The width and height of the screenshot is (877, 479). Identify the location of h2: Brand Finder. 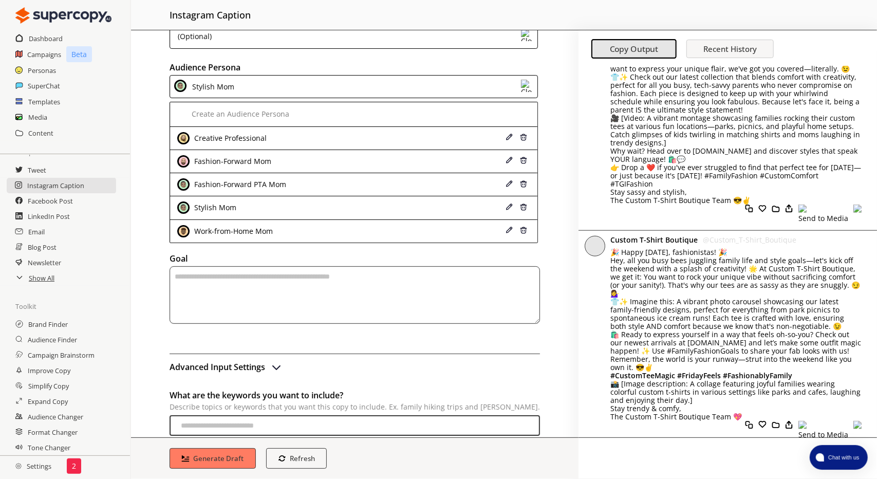
(48, 324).